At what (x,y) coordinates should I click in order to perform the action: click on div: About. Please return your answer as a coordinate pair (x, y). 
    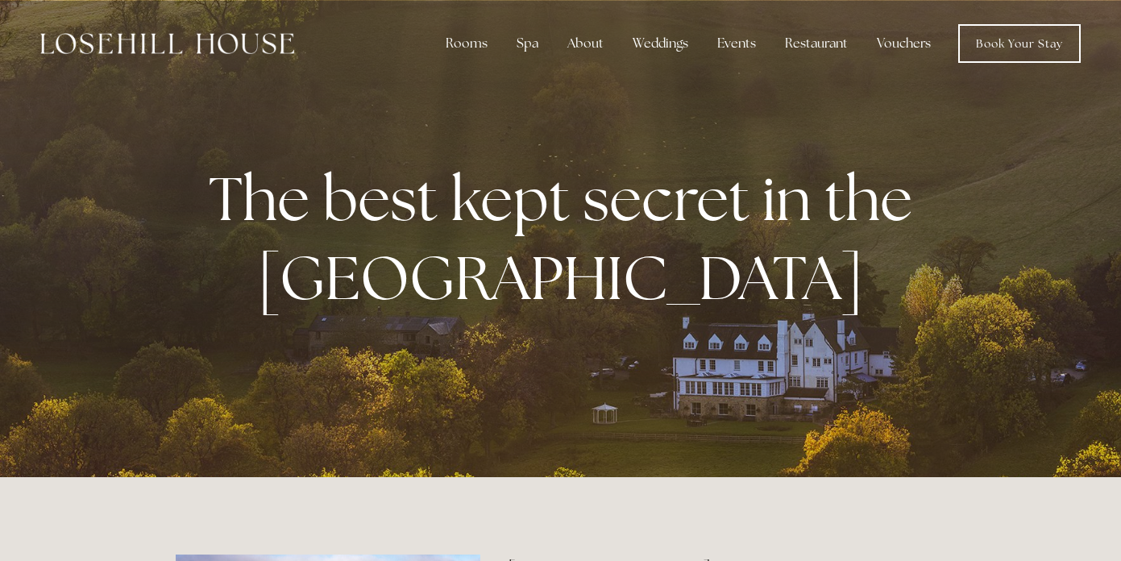
    Looking at the image, I should click on (585, 44).